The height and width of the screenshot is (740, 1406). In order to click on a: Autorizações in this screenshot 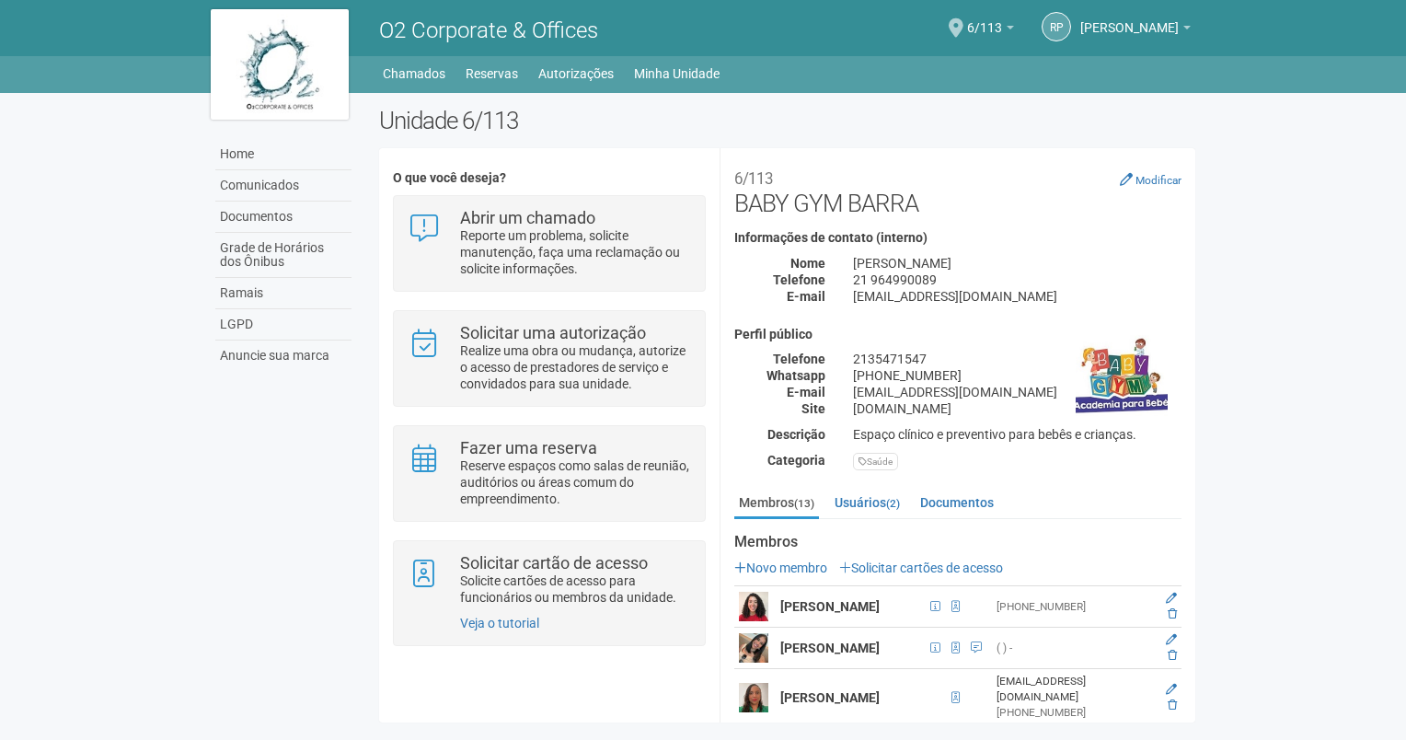, I will do `click(576, 74)`.